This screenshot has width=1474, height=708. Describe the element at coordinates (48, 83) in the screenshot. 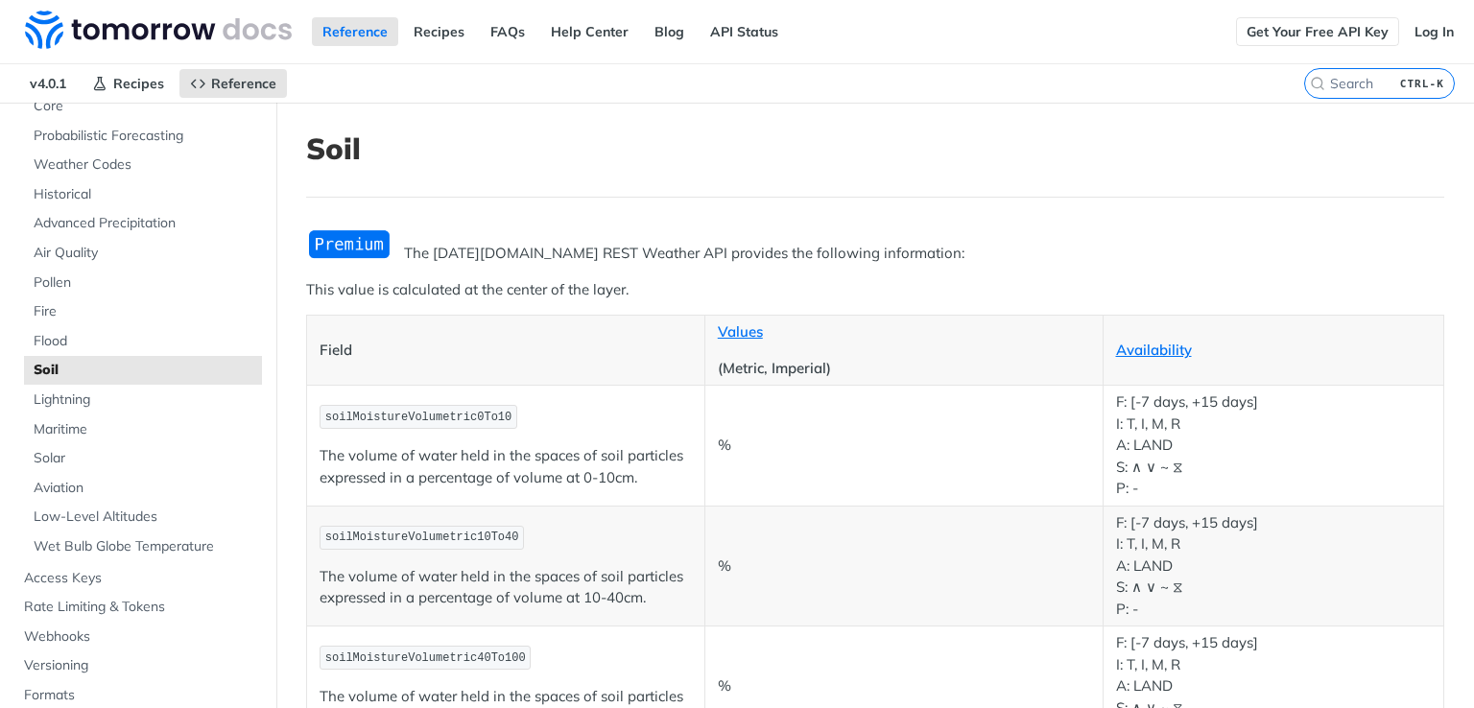

I see `span: v4.0.1` at that location.